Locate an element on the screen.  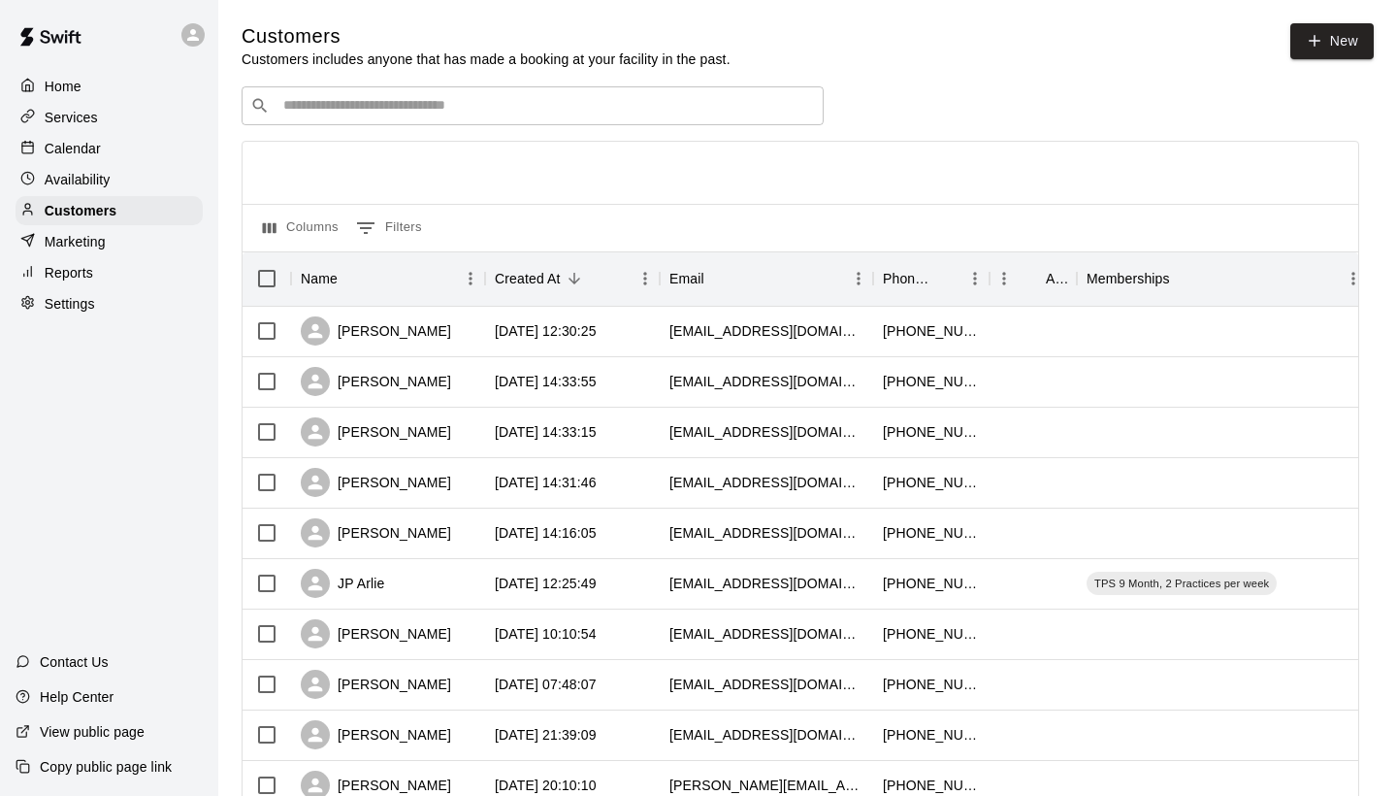
div: Services is located at coordinates (109, 117).